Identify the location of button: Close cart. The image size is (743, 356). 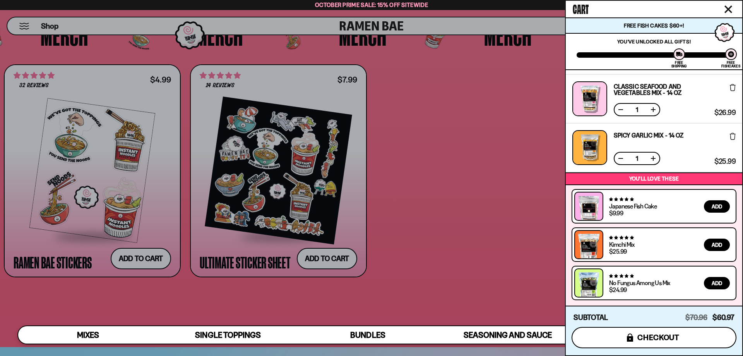
(728, 9).